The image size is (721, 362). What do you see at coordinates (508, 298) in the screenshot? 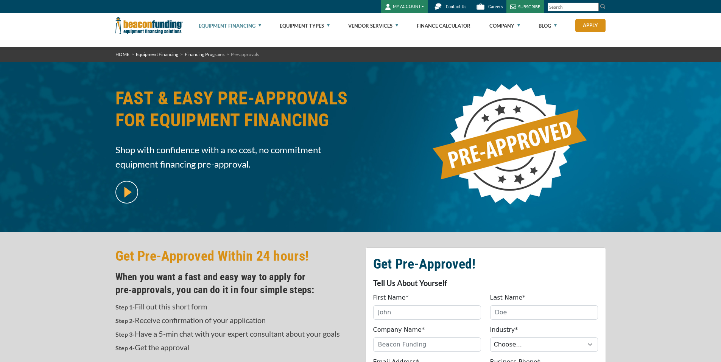
I see `label: Last Name*` at bounding box center [508, 298].